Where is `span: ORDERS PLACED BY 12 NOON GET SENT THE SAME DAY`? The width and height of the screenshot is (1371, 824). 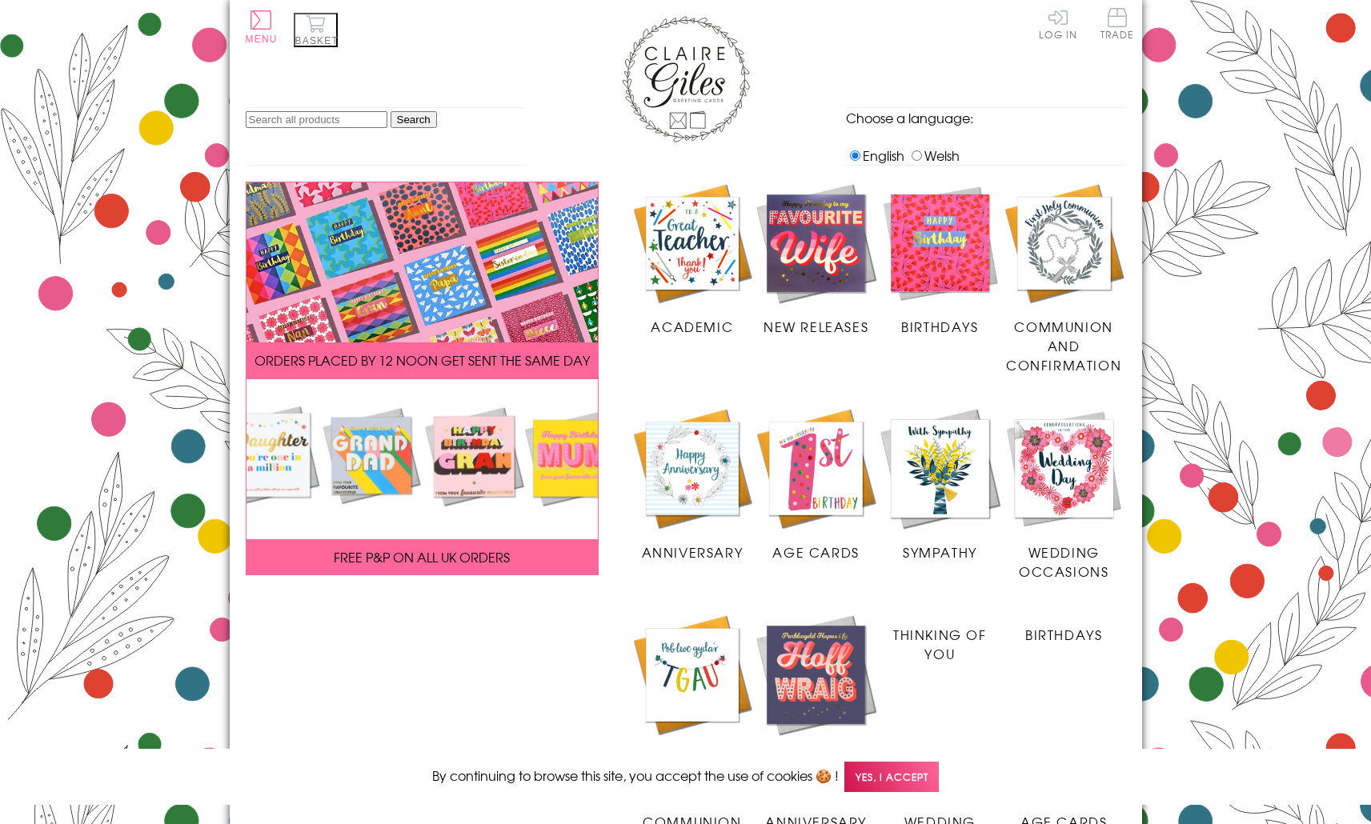 span: ORDERS PLACED BY 12 NOON GET SENT THE SAME DAY is located at coordinates (422, 360).